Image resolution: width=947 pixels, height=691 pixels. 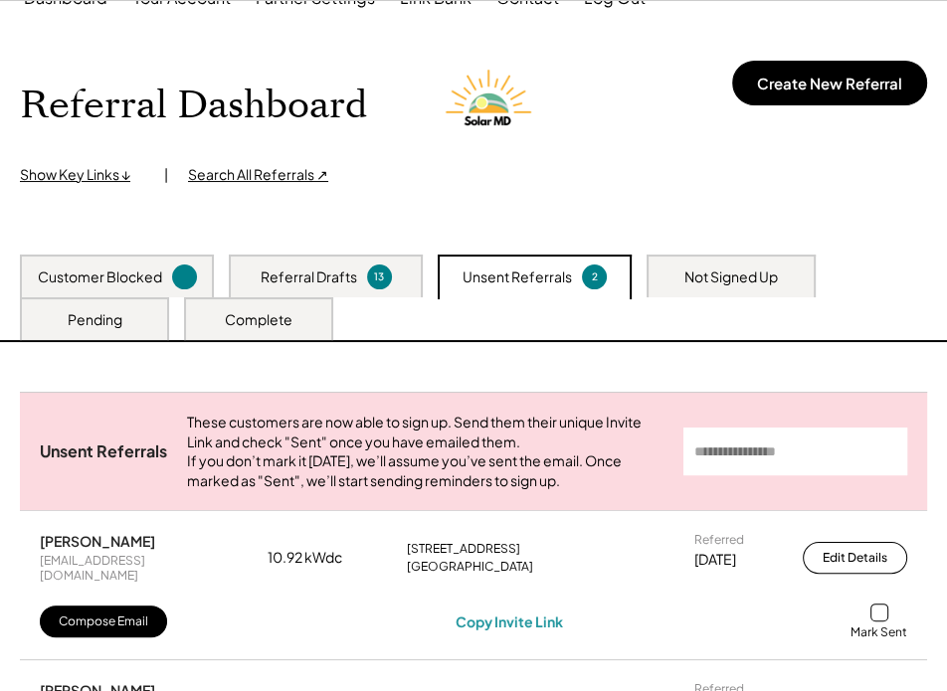 What do you see at coordinates (878, 633) in the screenshot?
I see `div: Mark Sent` at bounding box center [878, 633].